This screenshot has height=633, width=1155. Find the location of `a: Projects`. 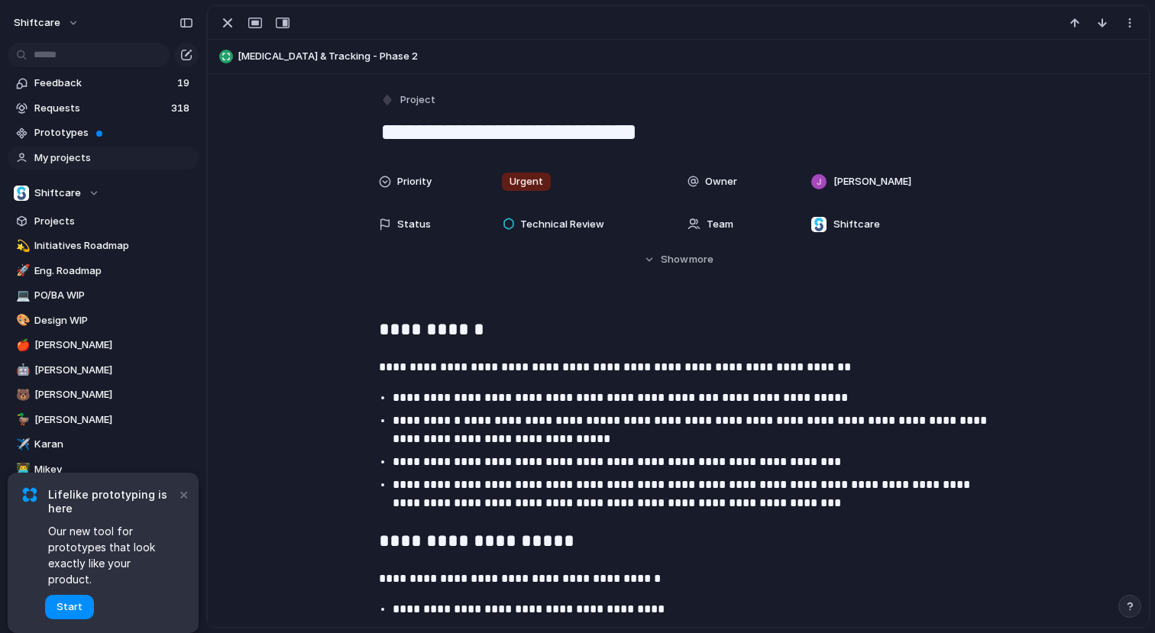

a: Projects is located at coordinates (103, 222).